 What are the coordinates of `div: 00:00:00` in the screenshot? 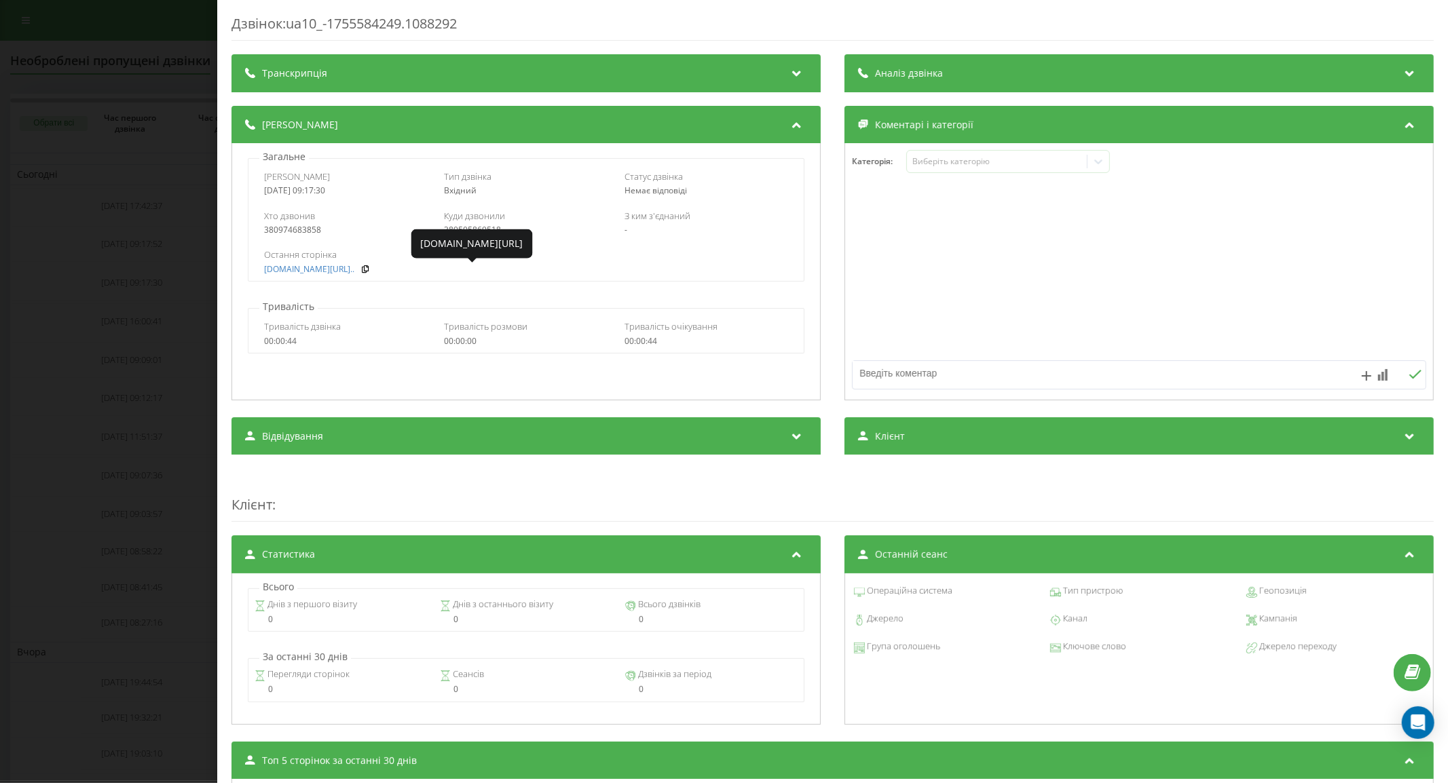 It's located at (525, 341).